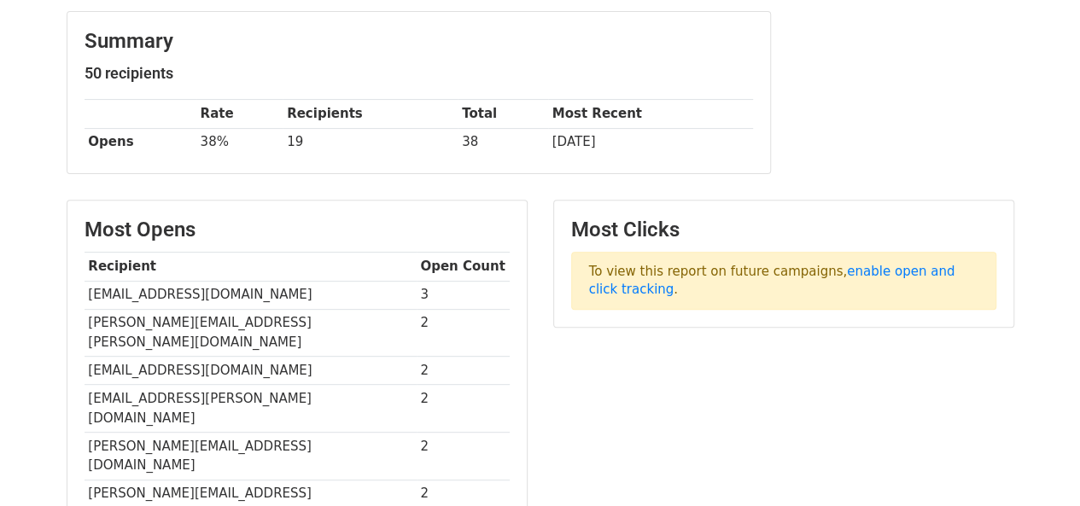 The height and width of the screenshot is (506, 1080). What do you see at coordinates (463, 266) in the screenshot?
I see `th: Open Count` at bounding box center [463, 266].